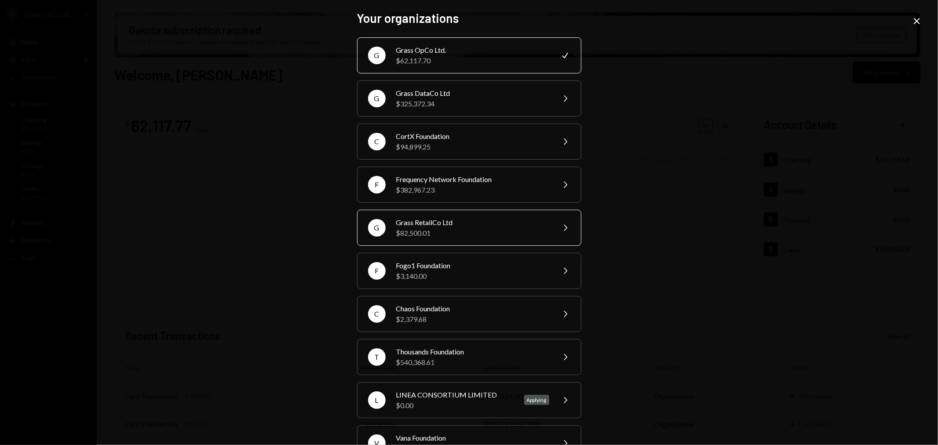 This screenshot has width=938, height=445. What do you see at coordinates (469, 185) in the screenshot?
I see `button: FFrequency Network Foundation$382,967.23` at bounding box center [469, 185].